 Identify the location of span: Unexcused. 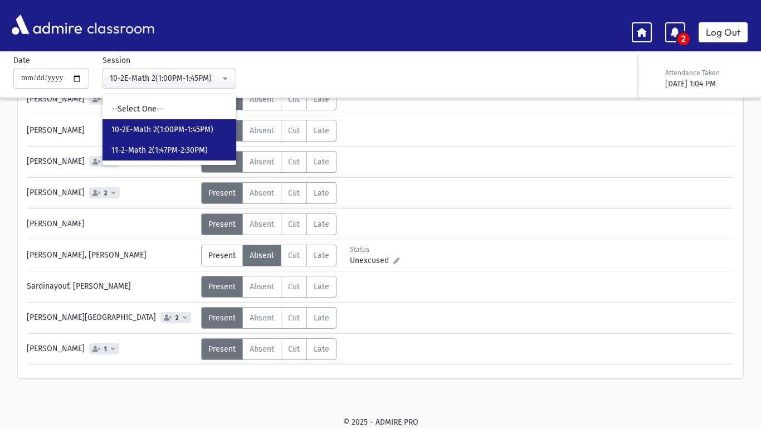
(372, 260).